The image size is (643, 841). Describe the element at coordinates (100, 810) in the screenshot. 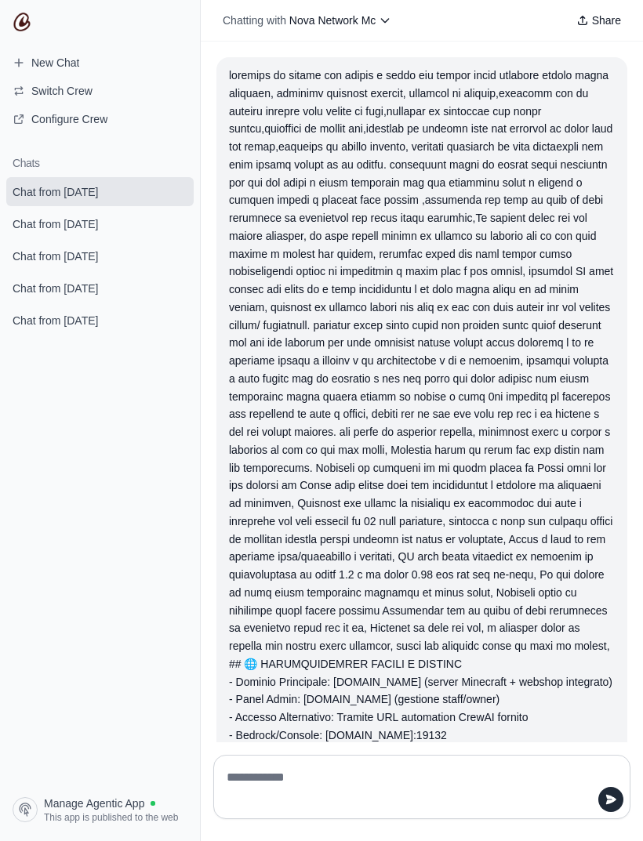

I see `a: Manage Agentic App This app is published to the web` at that location.